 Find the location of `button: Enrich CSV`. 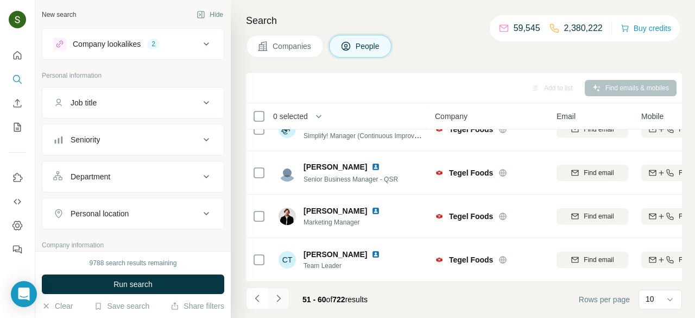

button: Enrich CSV is located at coordinates (17, 103).